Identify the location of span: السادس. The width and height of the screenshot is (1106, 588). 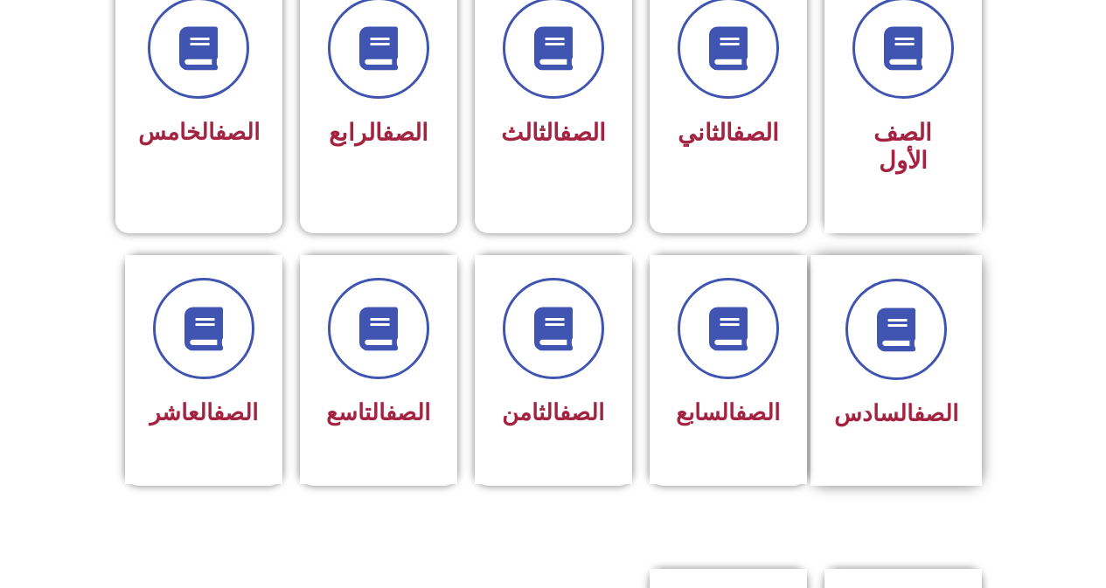
(896, 413).